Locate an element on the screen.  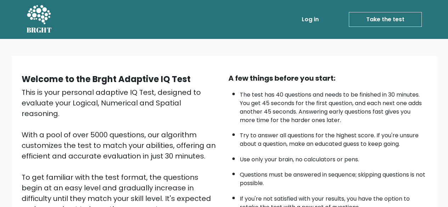
li: Try to answer all questions for the highest score. If you're unsure about a question, make an edu... is located at coordinates (333, 138).